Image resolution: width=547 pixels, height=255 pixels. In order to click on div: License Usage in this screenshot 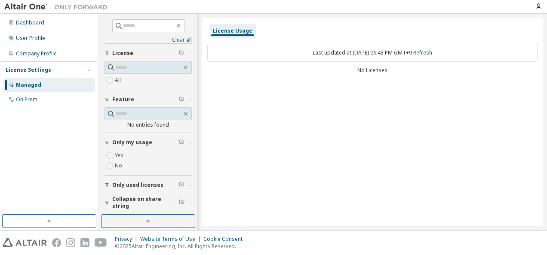, I will do `click(232, 31)`.